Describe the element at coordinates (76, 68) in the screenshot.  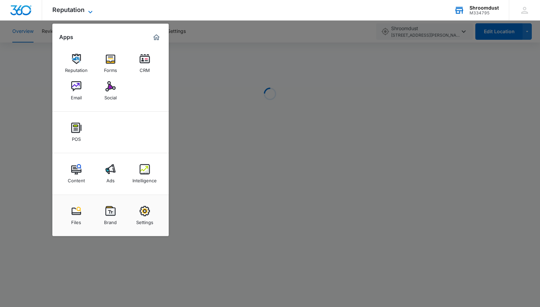
I see `div: Reputation` at that location.